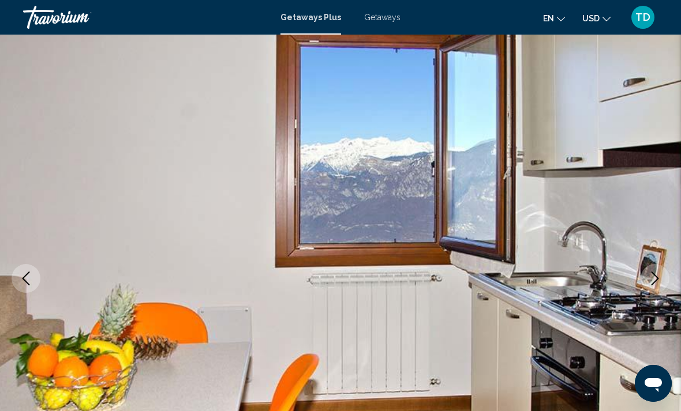 The width and height of the screenshot is (681, 411). I want to click on button: Previous image, so click(26, 279).